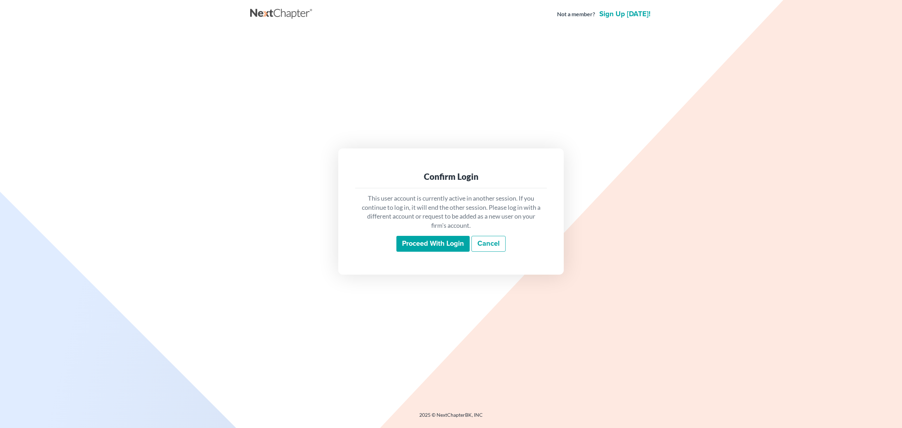 This screenshot has height=428, width=902. Describe the element at coordinates (488, 244) in the screenshot. I see `a: Cancel` at that location.